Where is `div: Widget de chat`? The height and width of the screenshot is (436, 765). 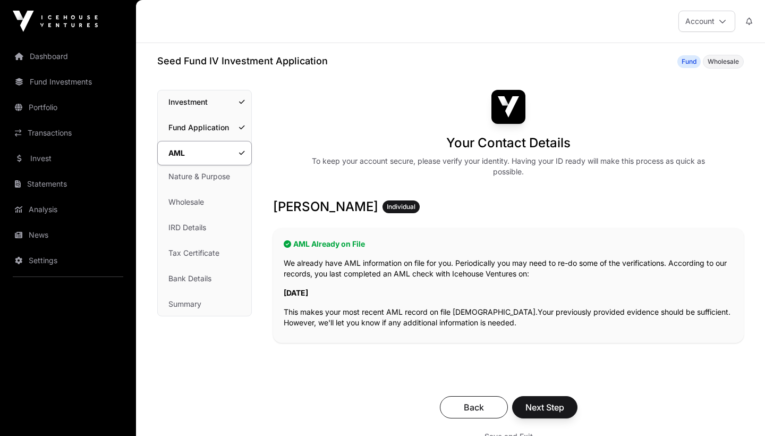
div: Widget de chat is located at coordinates (739, 410).